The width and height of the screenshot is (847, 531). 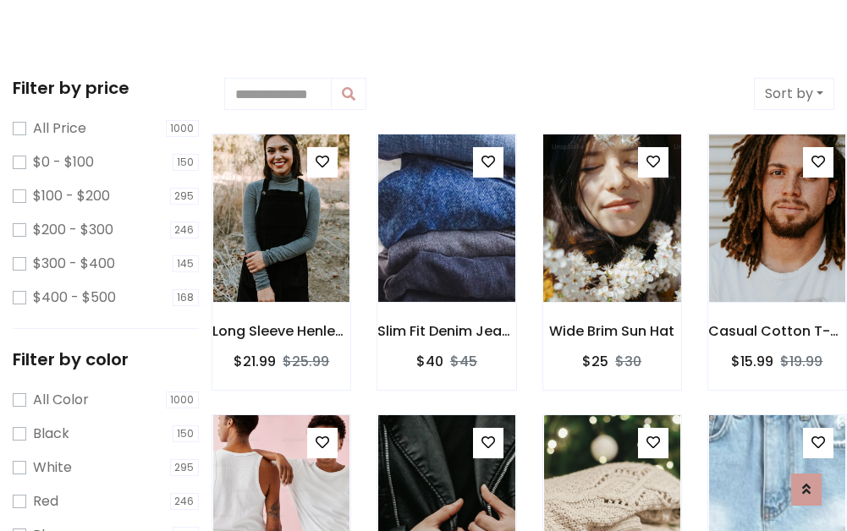 What do you see at coordinates (59, 129) in the screenshot?
I see `label: All Price` at bounding box center [59, 129].